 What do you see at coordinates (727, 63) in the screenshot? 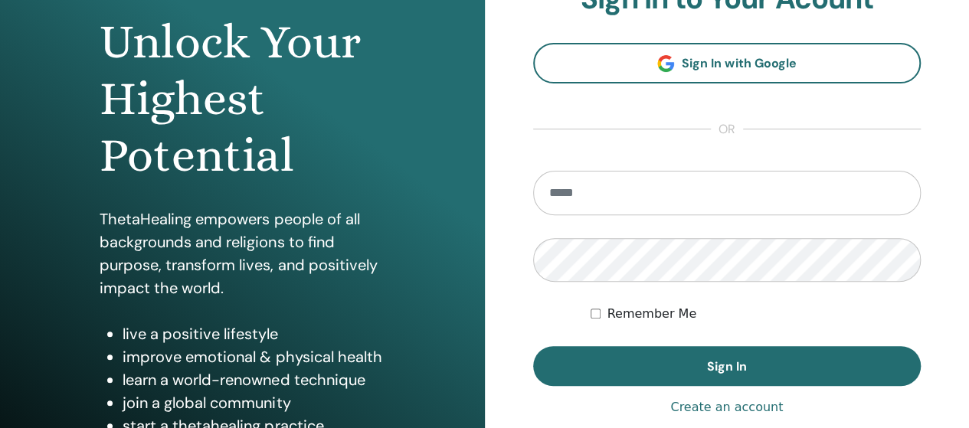
I see `a: Sign In with Google` at bounding box center [727, 63].